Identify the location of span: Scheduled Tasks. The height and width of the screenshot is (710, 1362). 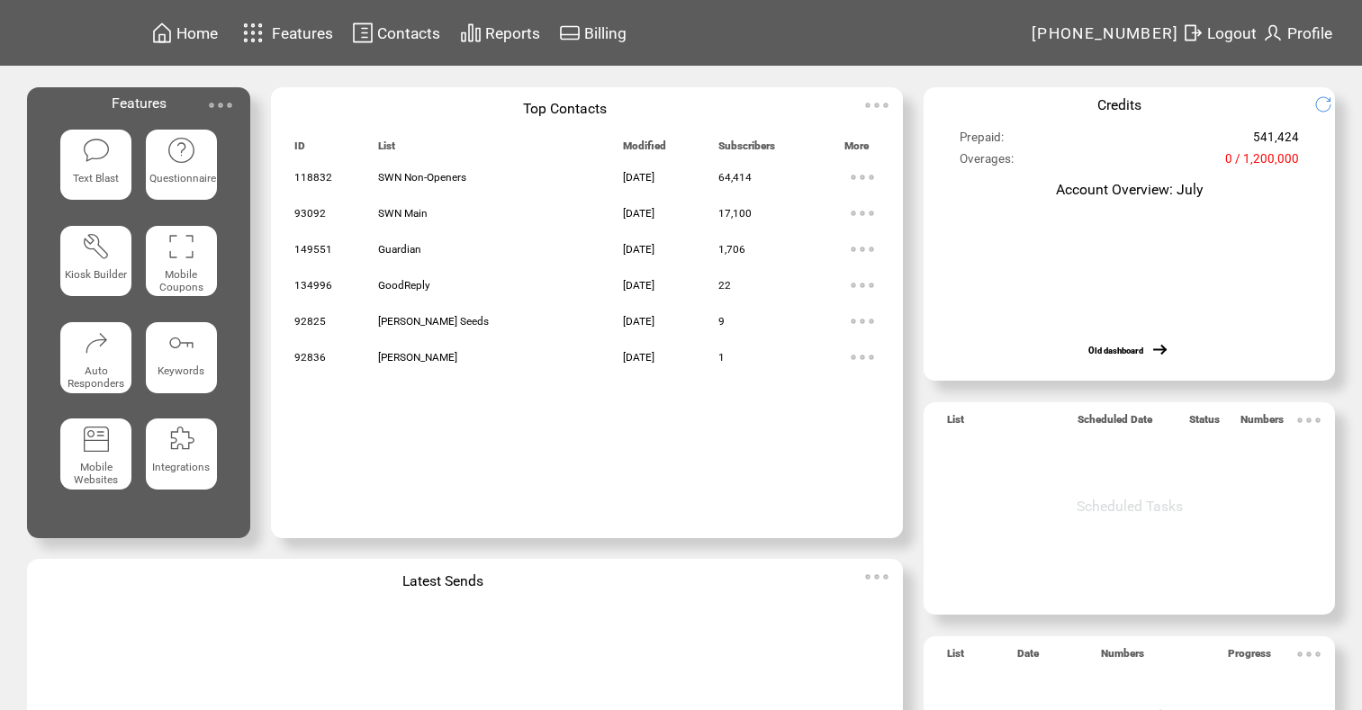
(1130, 506).